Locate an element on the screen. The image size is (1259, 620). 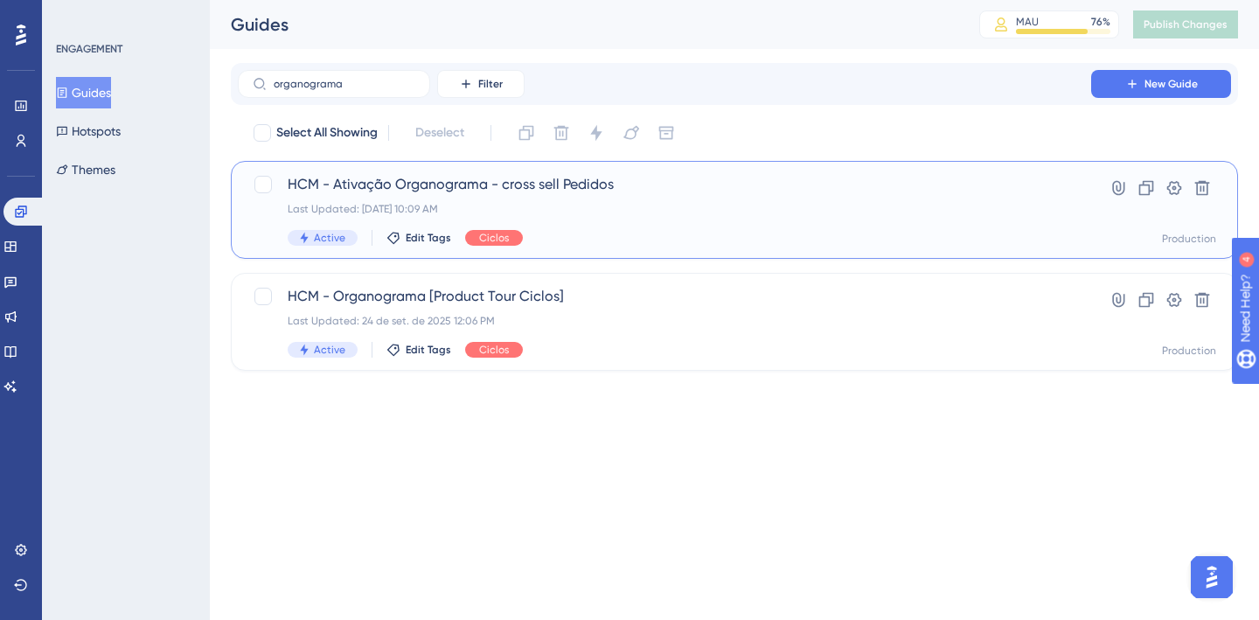
div: Last Updated: 24 de set. de 2025 12:06 PM is located at coordinates (665, 321).